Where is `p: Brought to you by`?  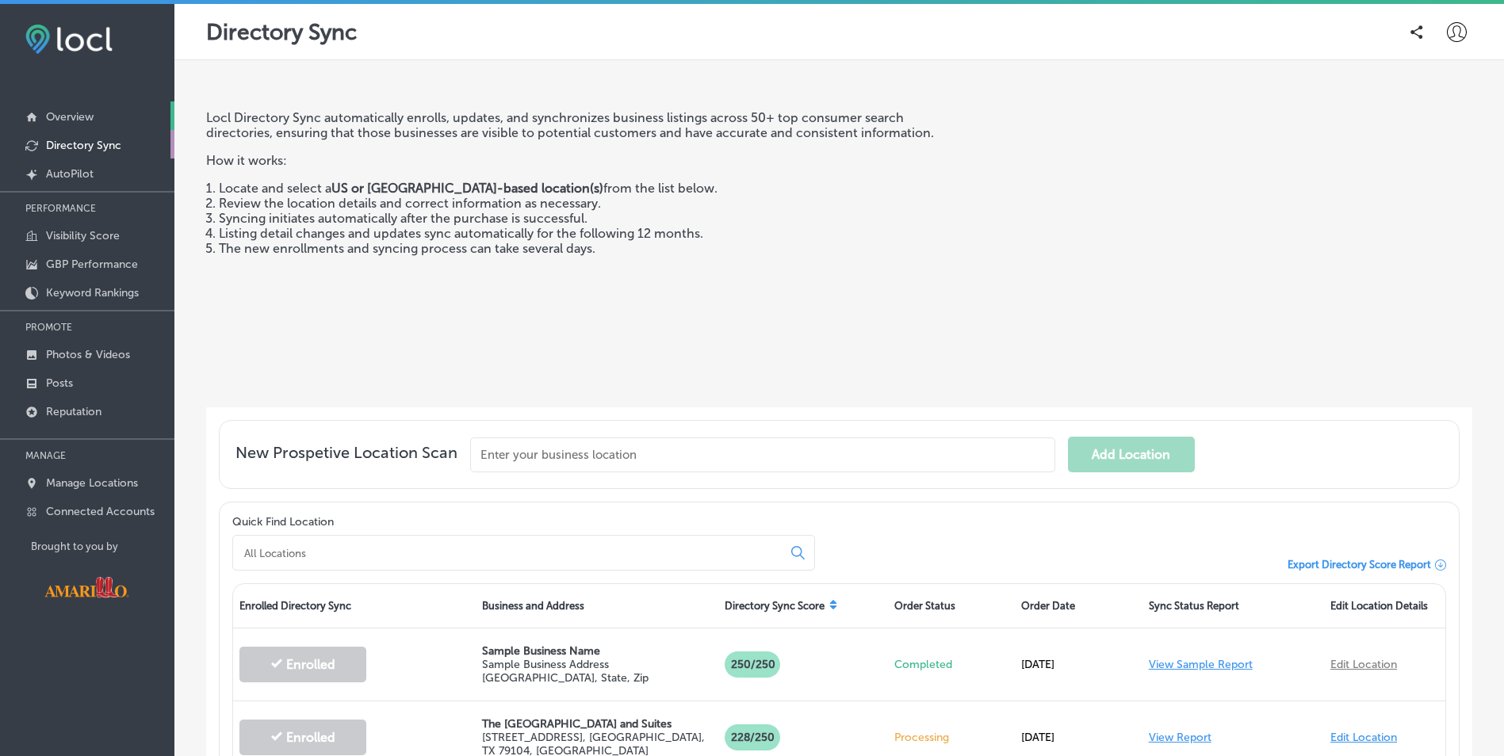
p: Brought to you by is located at coordinates (102, 546).